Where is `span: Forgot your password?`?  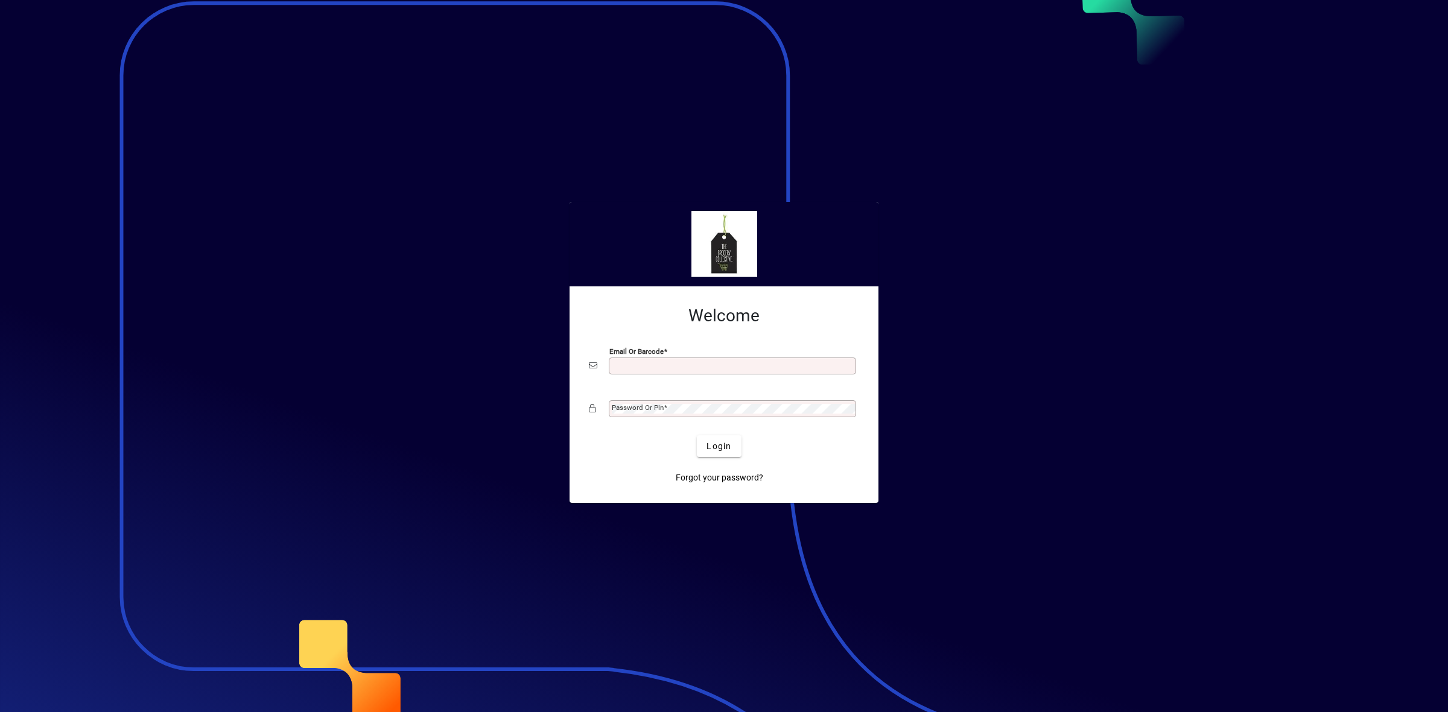 span: Forgot your password? is located at coordinates (719, 478).